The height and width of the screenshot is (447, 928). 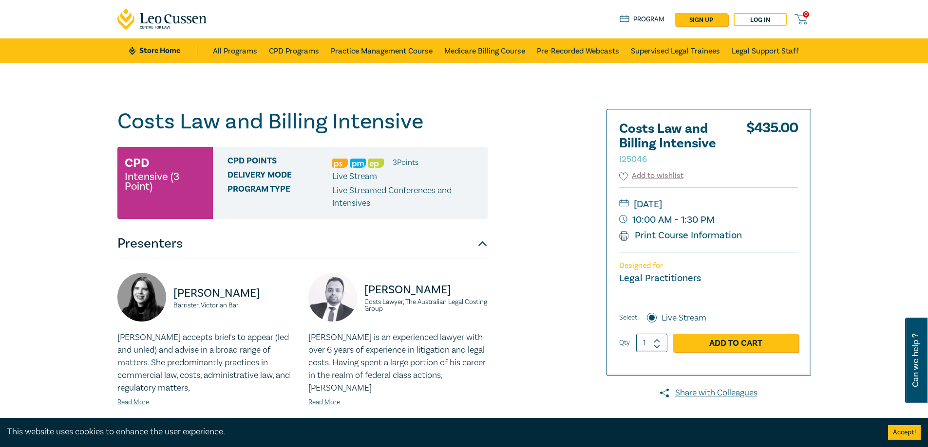 What do you see at coordinates (440, 432) in the screenshot?
I see `div: This website uses cookies to enhance the user experience.` at bounding box center [440, 432].